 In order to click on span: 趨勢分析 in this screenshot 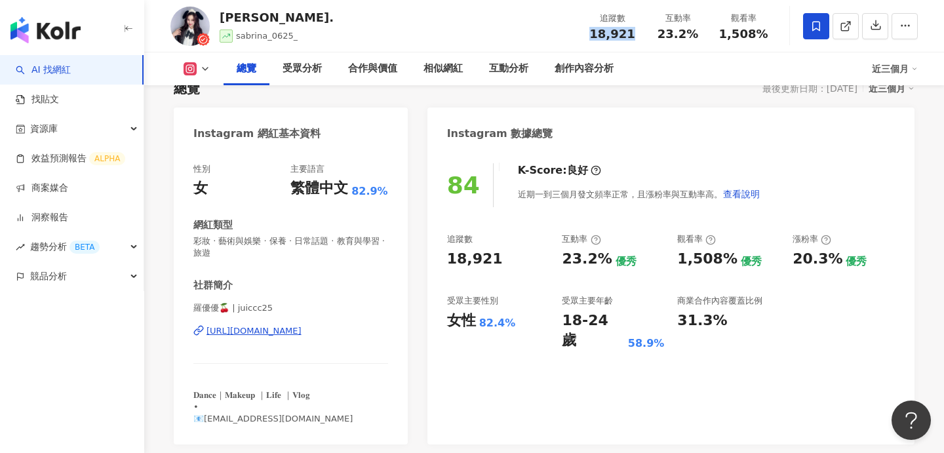, I will do `click(65, 246)`.